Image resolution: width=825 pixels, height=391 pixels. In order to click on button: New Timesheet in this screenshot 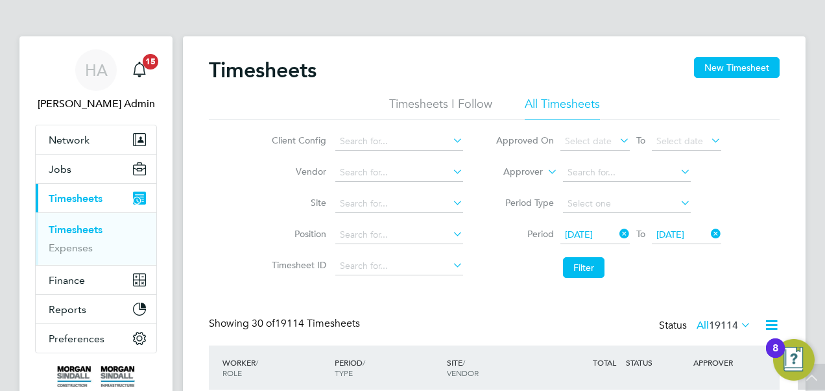, I will do `click(737, 67)`.